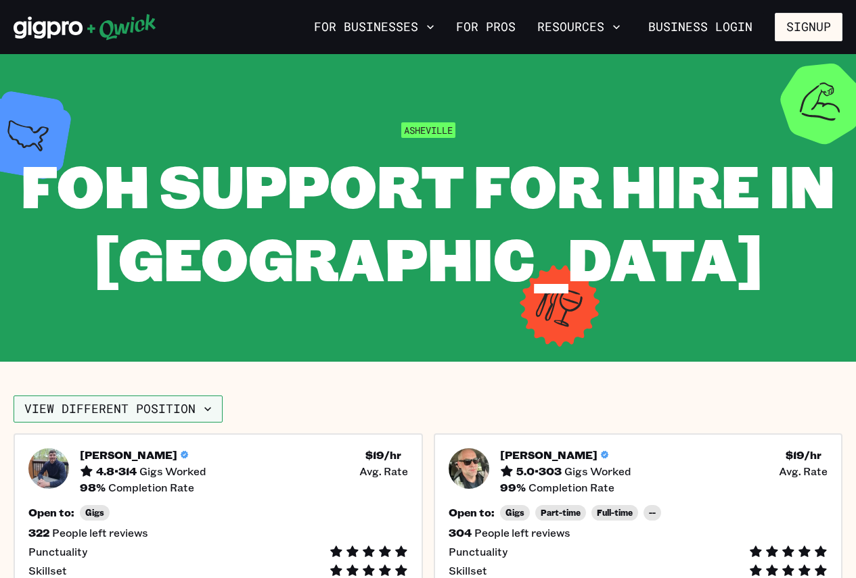 The width and height of the screenshot is (856, 578). What do you see at coordinates (93, 488) in the screenshot?
I see `h5: 98 %` at bounding box center [93, 488].